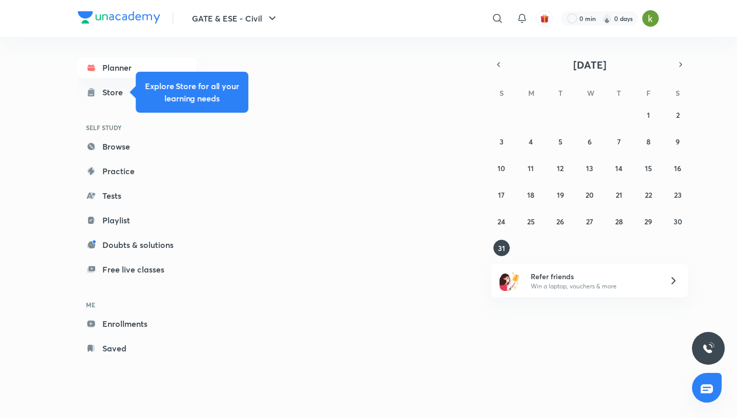 The width and height of the screenshot is (737, 418). Describe the element at coordinates (502, 248) in the screenshot. I see `button: August 31, 2025` at that location.